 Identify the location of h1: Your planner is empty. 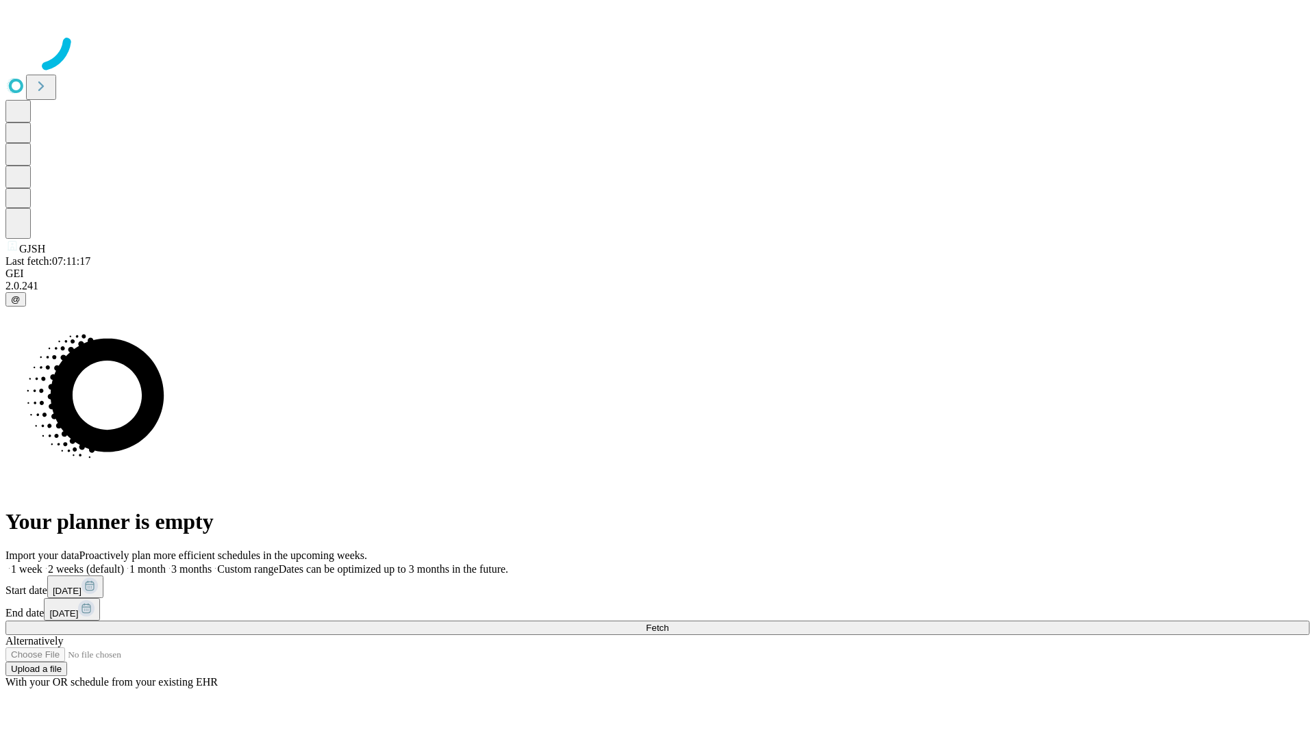
(657, 522).